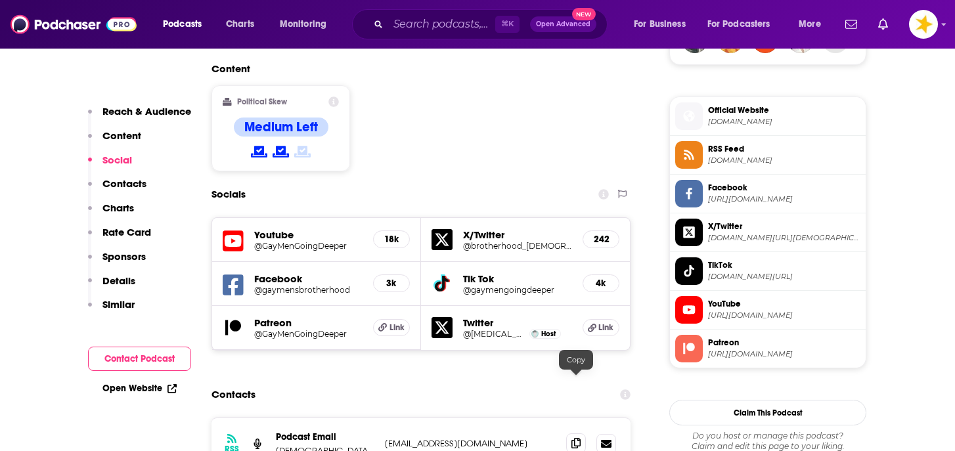 This screenshot has width=955, height=451. What do you see at coordinates (124, 256) in the screenshot?
I see `p: Sponsors` at bounding box center [124, 256].